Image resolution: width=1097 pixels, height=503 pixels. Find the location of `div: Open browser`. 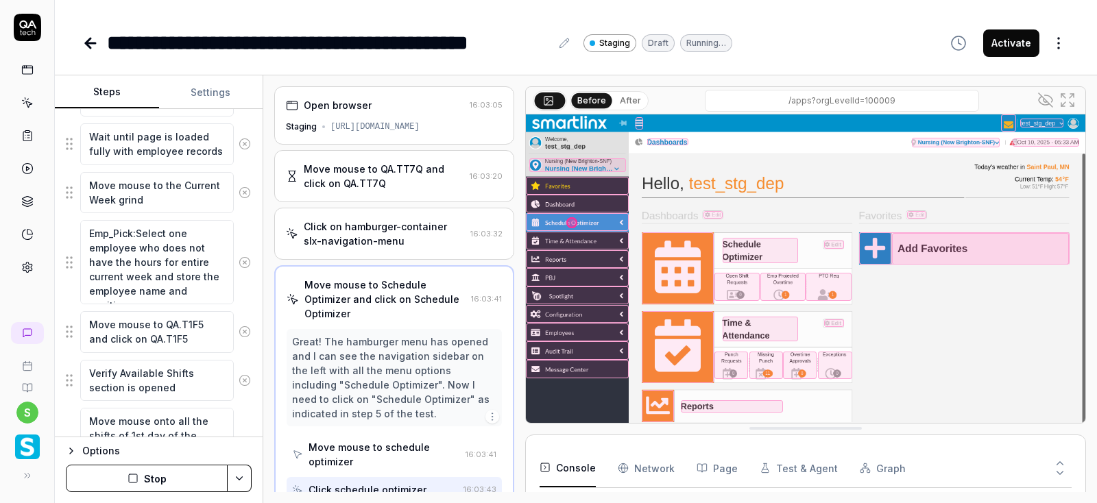

div: Open browser is located at coordinates (337, 105).